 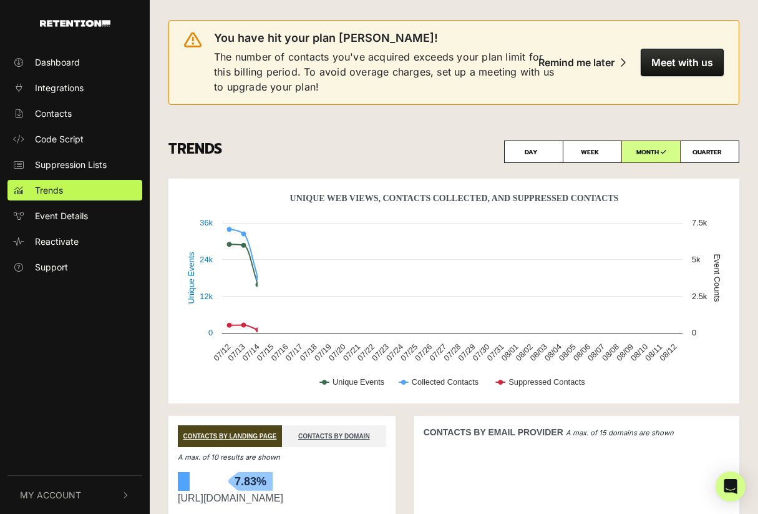 I want to click on span: Contacts, so click(x=53, y=113).